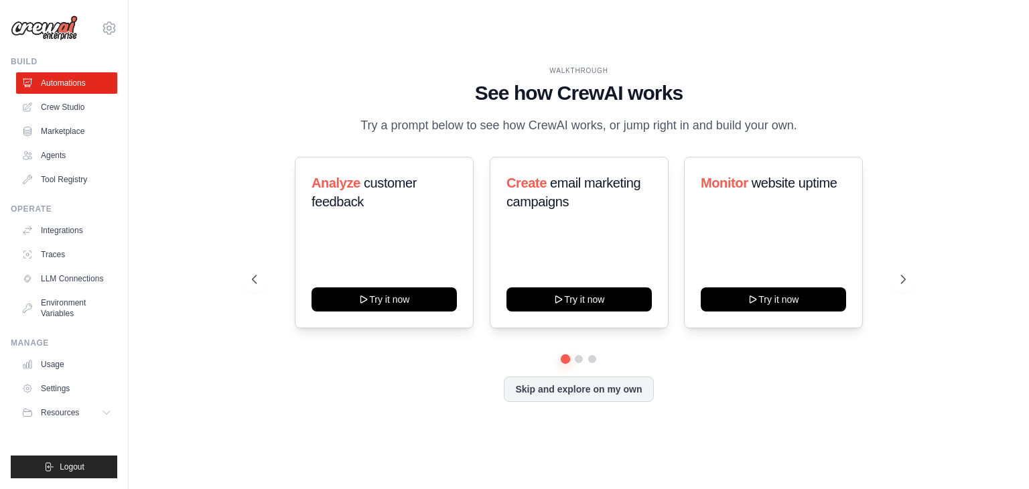 The width and height of the screenshot is (1029, 489). I want to click on a: Automations, so click(66, 83).